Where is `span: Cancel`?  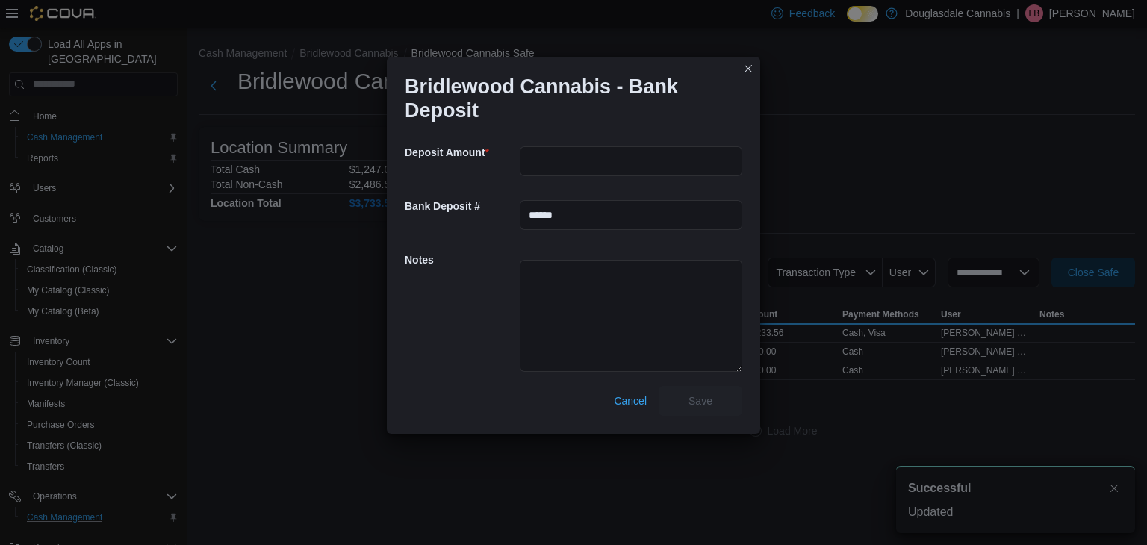
span: Cancel is located at coordinates (631, 401).